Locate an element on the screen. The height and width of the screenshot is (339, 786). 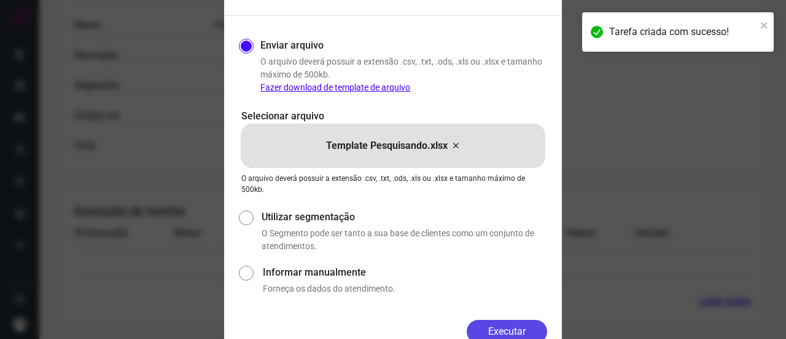
p: Forneça os dados do atendimento. is located at coordinates (405, 288).